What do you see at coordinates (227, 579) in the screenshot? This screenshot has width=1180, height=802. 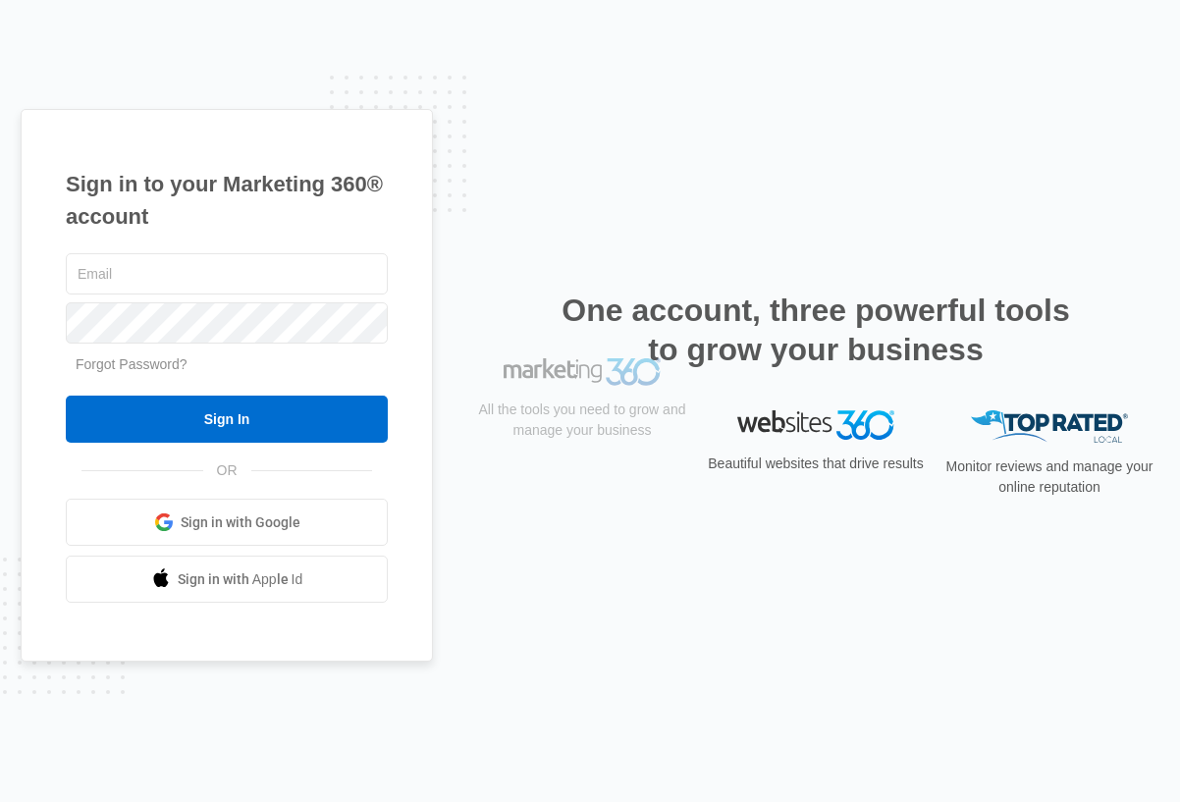 I see `a: Sign in with Apple Id` at bounding box center [227, 579].